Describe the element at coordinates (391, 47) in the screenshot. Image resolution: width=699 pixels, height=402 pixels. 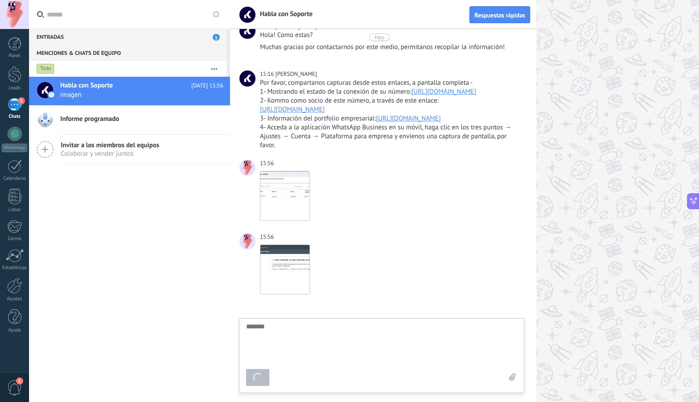
I see `div: Muchas gracias por contactarnos por este medio, permitanos recopilar la información!` at that location.